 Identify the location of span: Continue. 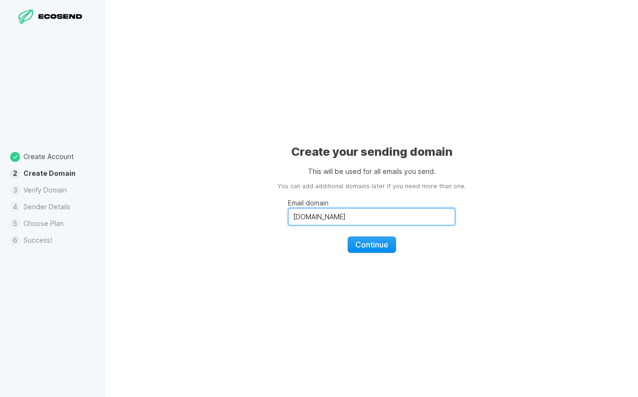
(372, 245).